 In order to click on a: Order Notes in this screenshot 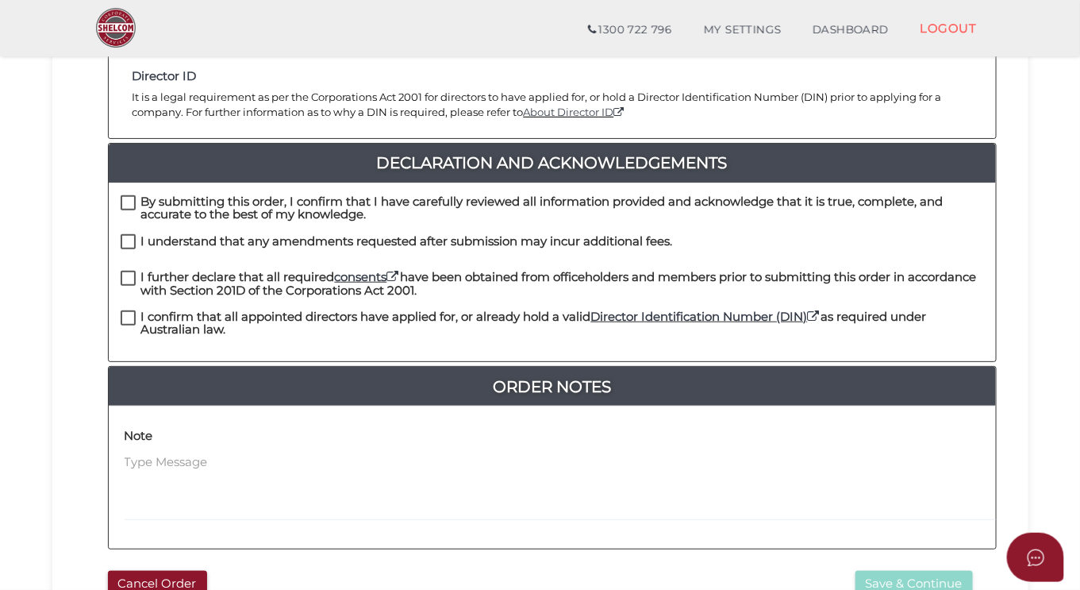, I will do `click(552, 387)`.